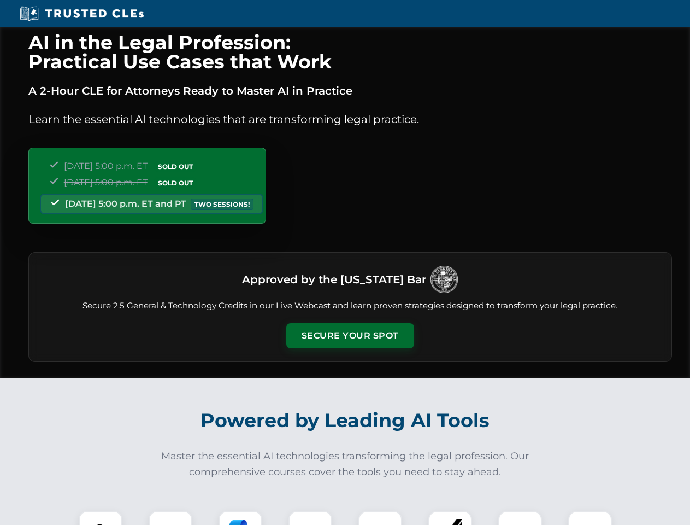 Image resolution: width=690 pixels, height=525 pixels. What do you see at coordinates (350, 91) in the screenshot?
I see `p: A 2-Hour CLE for Attorneys Ready to Master AI in Practice` at bounding box center [350, 91].